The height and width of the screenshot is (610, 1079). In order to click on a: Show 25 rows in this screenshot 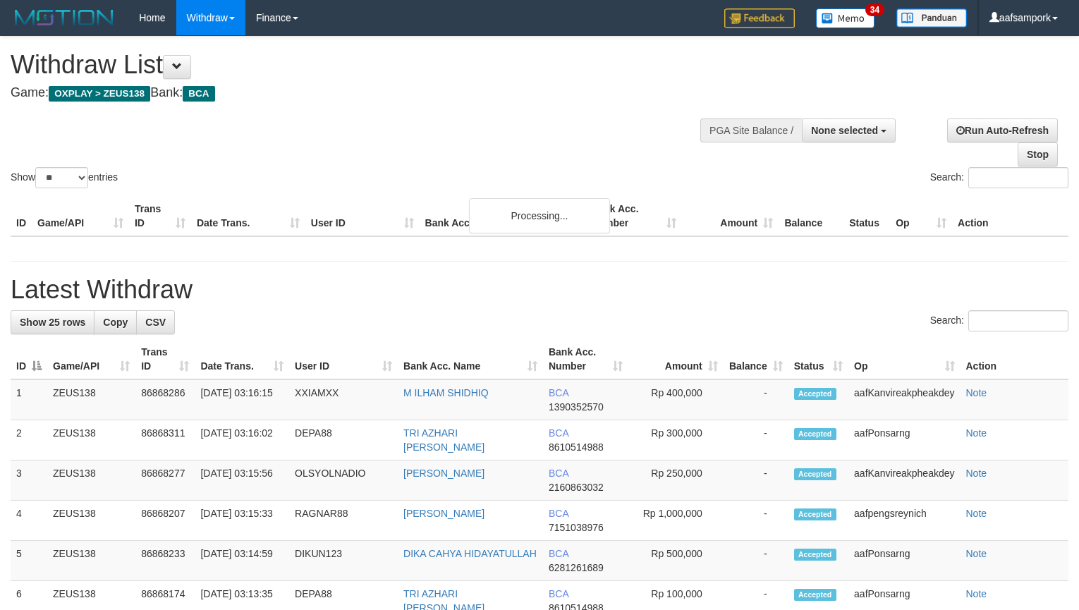, I will do `click(52, 322)`.